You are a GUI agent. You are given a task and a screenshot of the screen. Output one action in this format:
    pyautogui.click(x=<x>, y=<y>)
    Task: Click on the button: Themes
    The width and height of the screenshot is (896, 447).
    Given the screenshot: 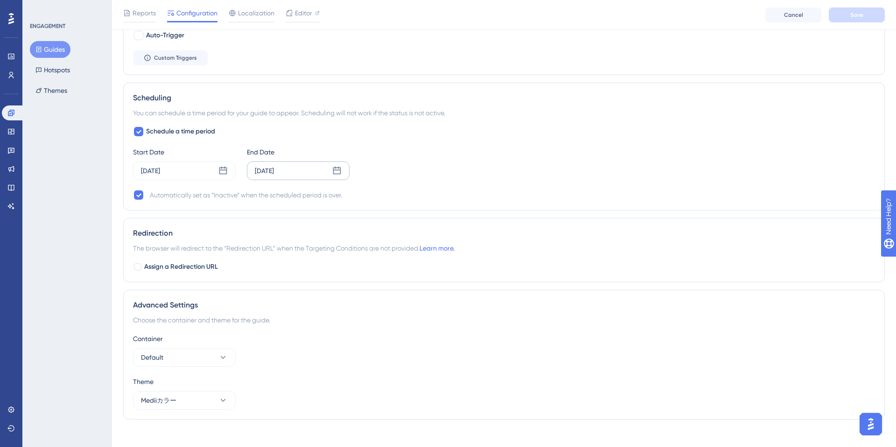 What is the action you would take?
    pyautogui.click(x=51, y=91)
    